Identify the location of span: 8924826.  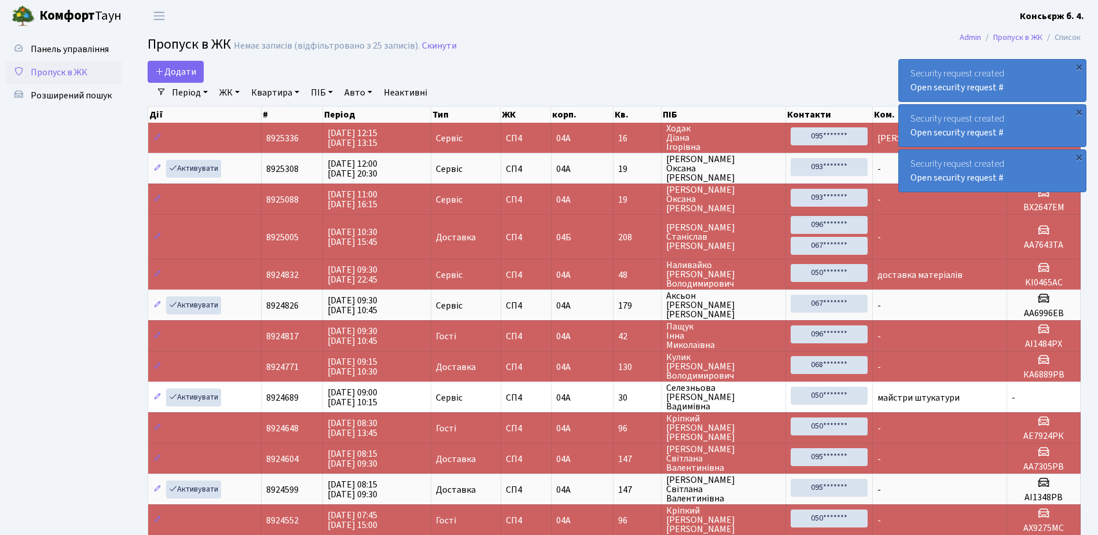
(282, 306).